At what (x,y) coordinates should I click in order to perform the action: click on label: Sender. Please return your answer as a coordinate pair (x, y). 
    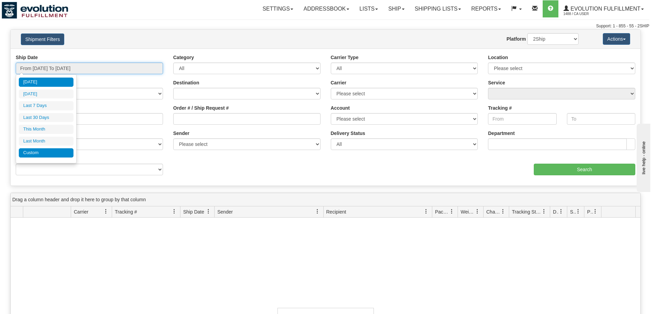
    Looking at the image, I should click on (181, 133).